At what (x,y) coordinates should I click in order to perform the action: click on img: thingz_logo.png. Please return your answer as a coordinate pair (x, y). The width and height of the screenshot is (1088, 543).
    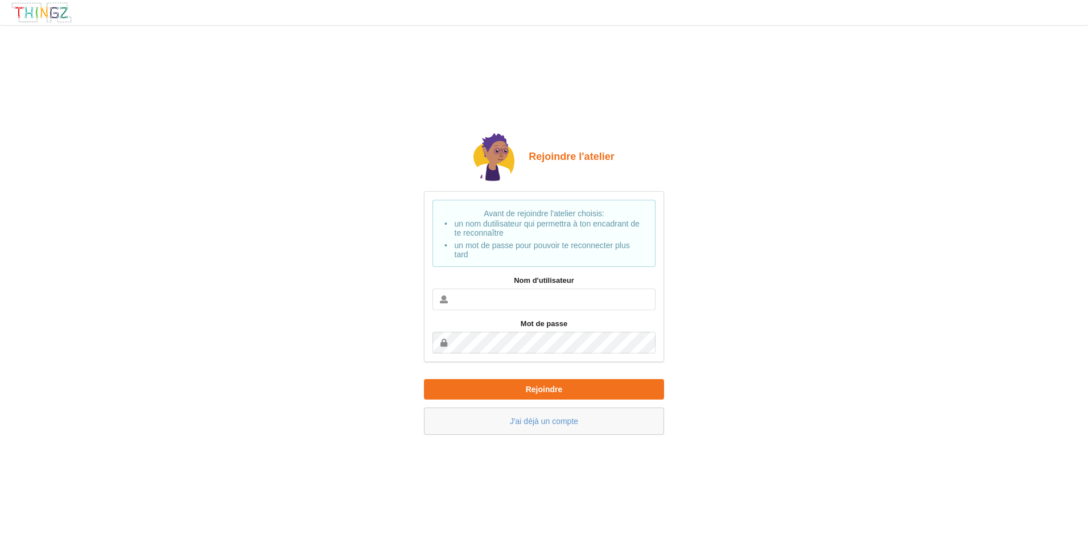
    Looking at the image, I should click on (42, 13).